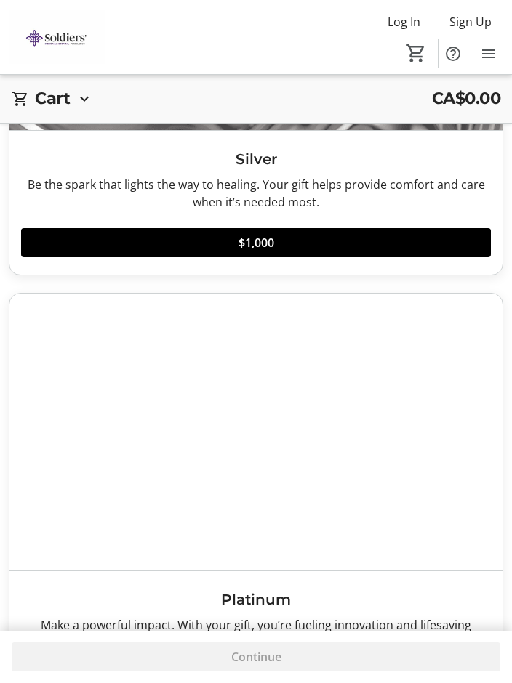 The height and width of the screenshot is (683, 512). Describe the element at coordinates (453, 54) in the screenshot. I see `button: Help` at that location.